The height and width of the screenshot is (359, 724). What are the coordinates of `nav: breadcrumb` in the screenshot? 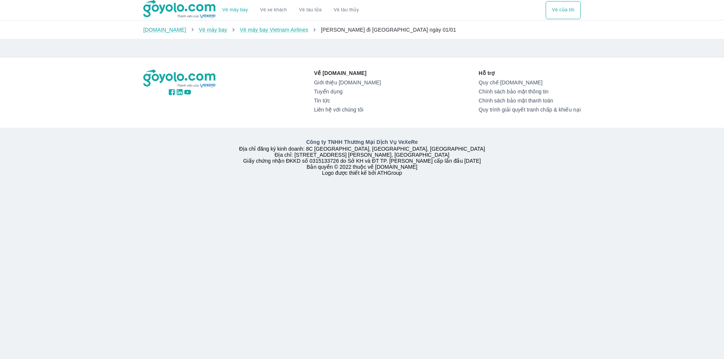 It's located at (362, 30).